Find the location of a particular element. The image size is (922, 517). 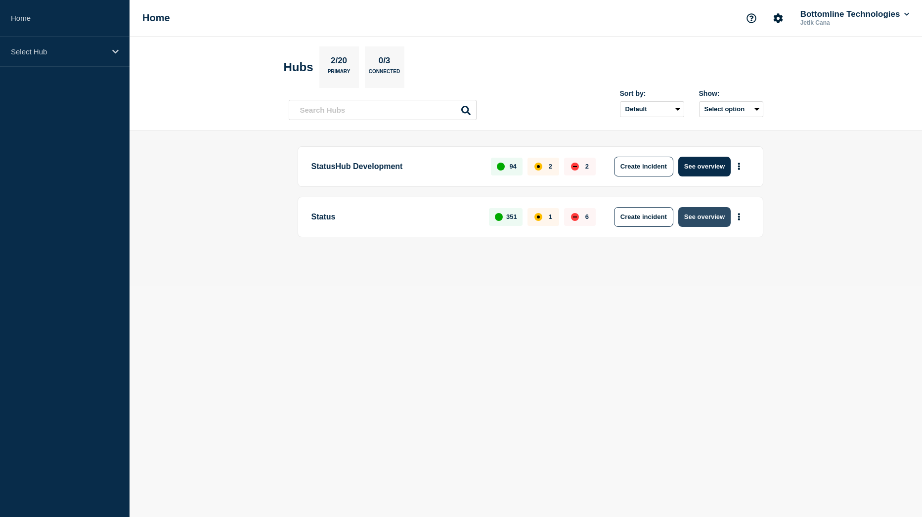

button: Bottomline Technologies is located at coordinates (854, 14).